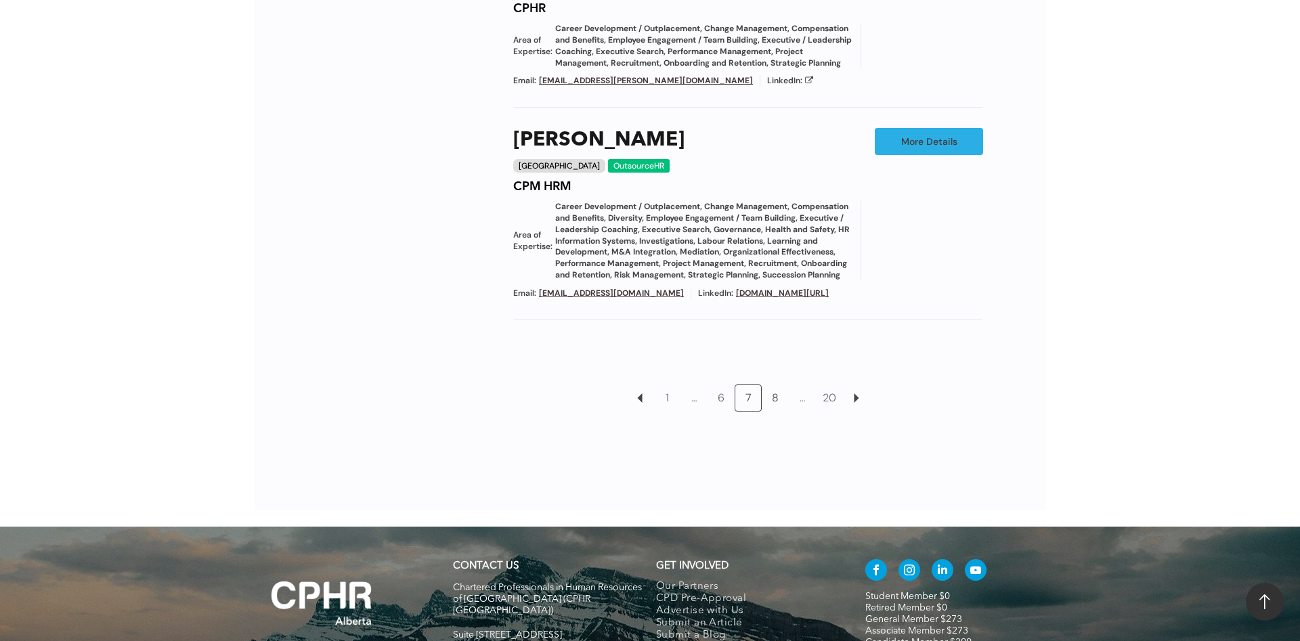  Describe the element at coordinates (910, 572) in the screenshot. I see `a: instagram` at that location.